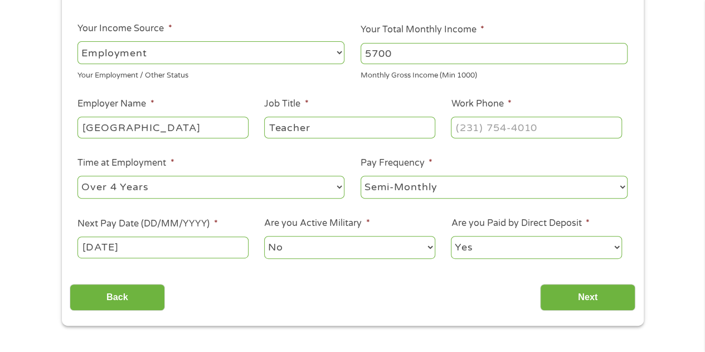 This screenshot has width=705, height=352. What do you see at coordinates (124, 28) in the screenshot?
I see `label: Your Income Source` at bounding box center [124, 28].